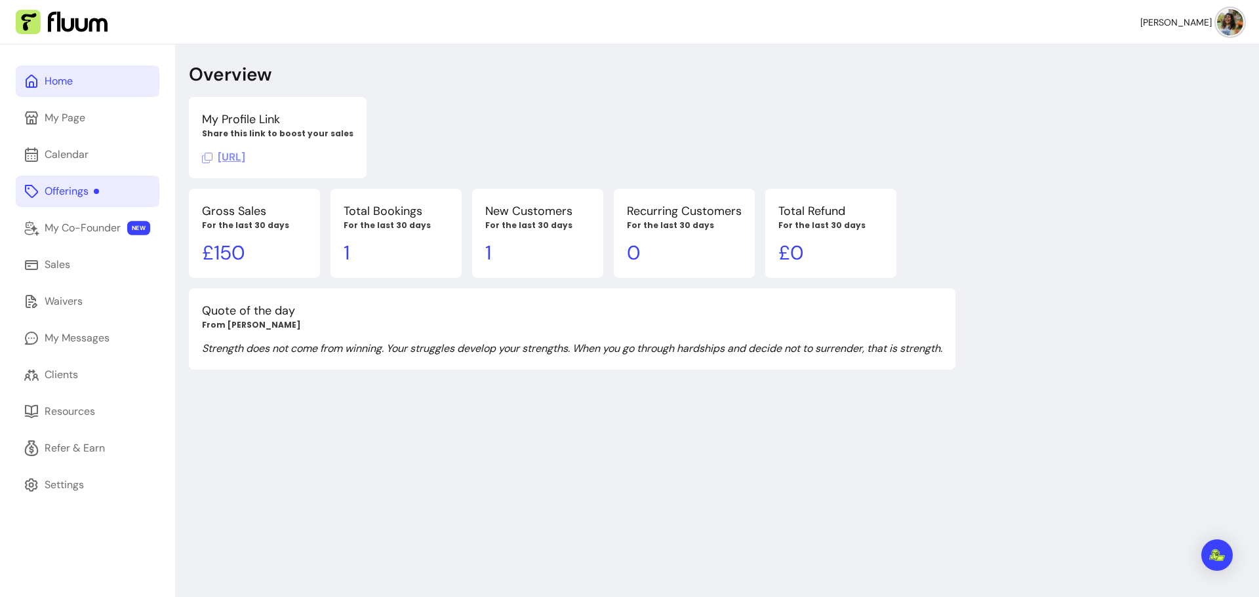 This screenshot has width=1259, height=597. I want to click on div: Offerings, so click(71, 191).